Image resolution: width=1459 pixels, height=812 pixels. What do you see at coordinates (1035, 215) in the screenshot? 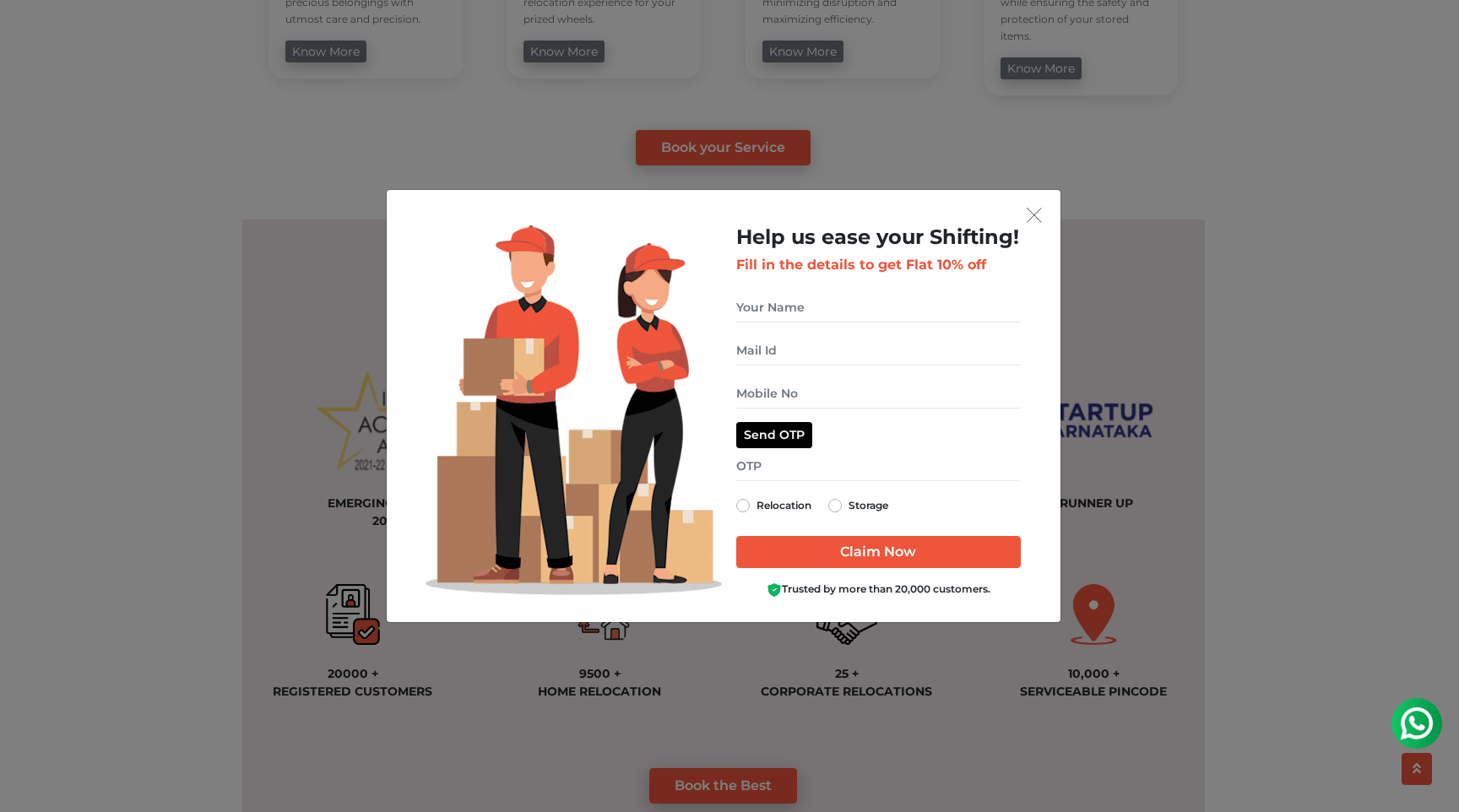
I see `img: exit` at bounding box center [1035, 215].